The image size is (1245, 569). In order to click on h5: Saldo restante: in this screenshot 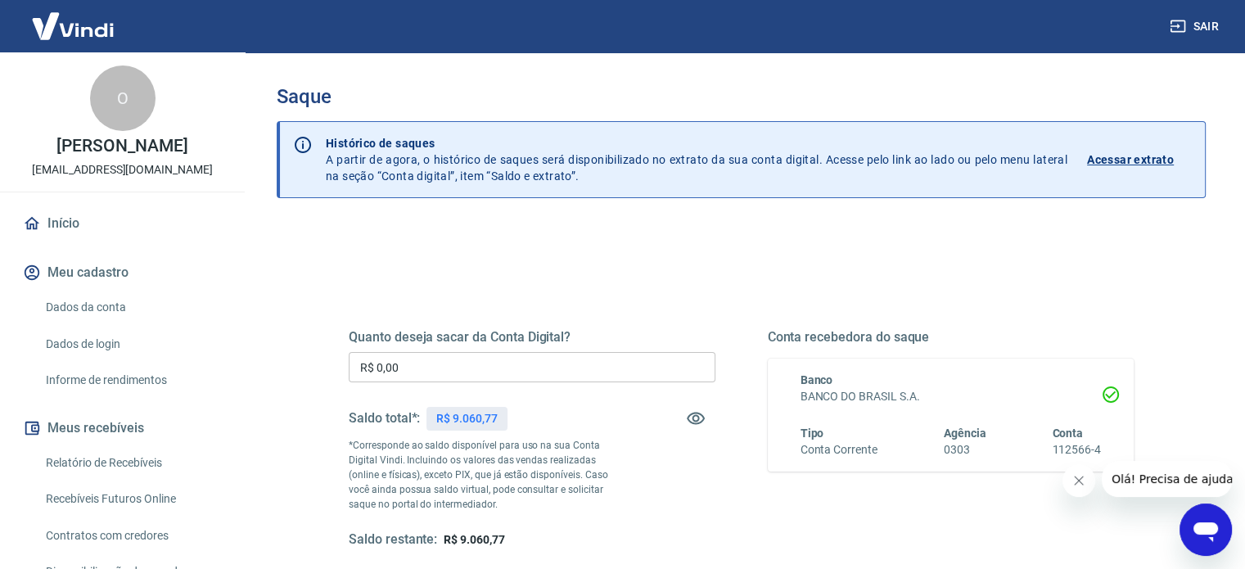, I will do `click(393, 539)`.